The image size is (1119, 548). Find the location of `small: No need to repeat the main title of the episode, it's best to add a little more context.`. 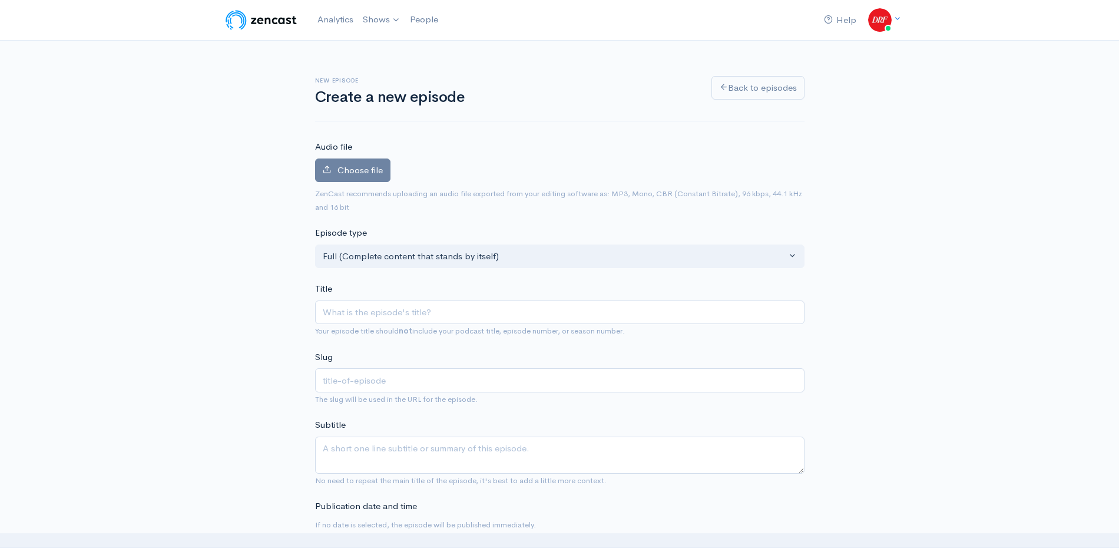

small: No need to repeat the main title of the episode, it's best to add a little more context. is located at coordinates (460, 480).